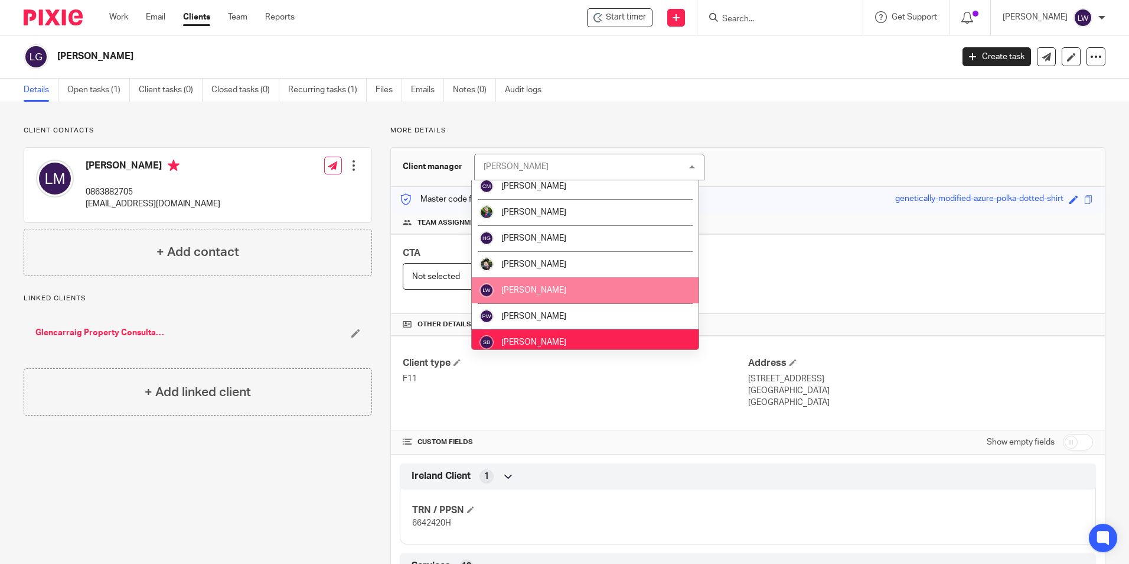 This screenshot has width=1129, height=564. I want to click on img: Pixie, so click(53, 17).